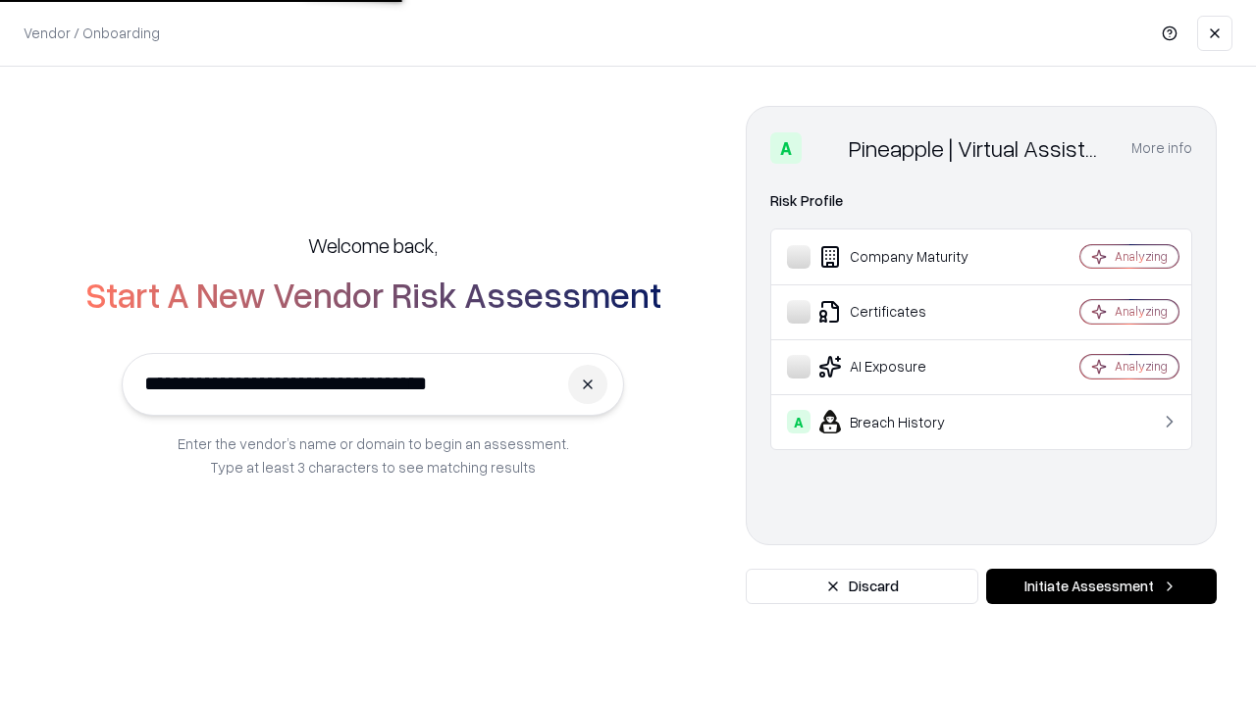 Image resolution: width=1256 pixels, height=706 pixels. I want to click on button: More info, so click(1162, 148).